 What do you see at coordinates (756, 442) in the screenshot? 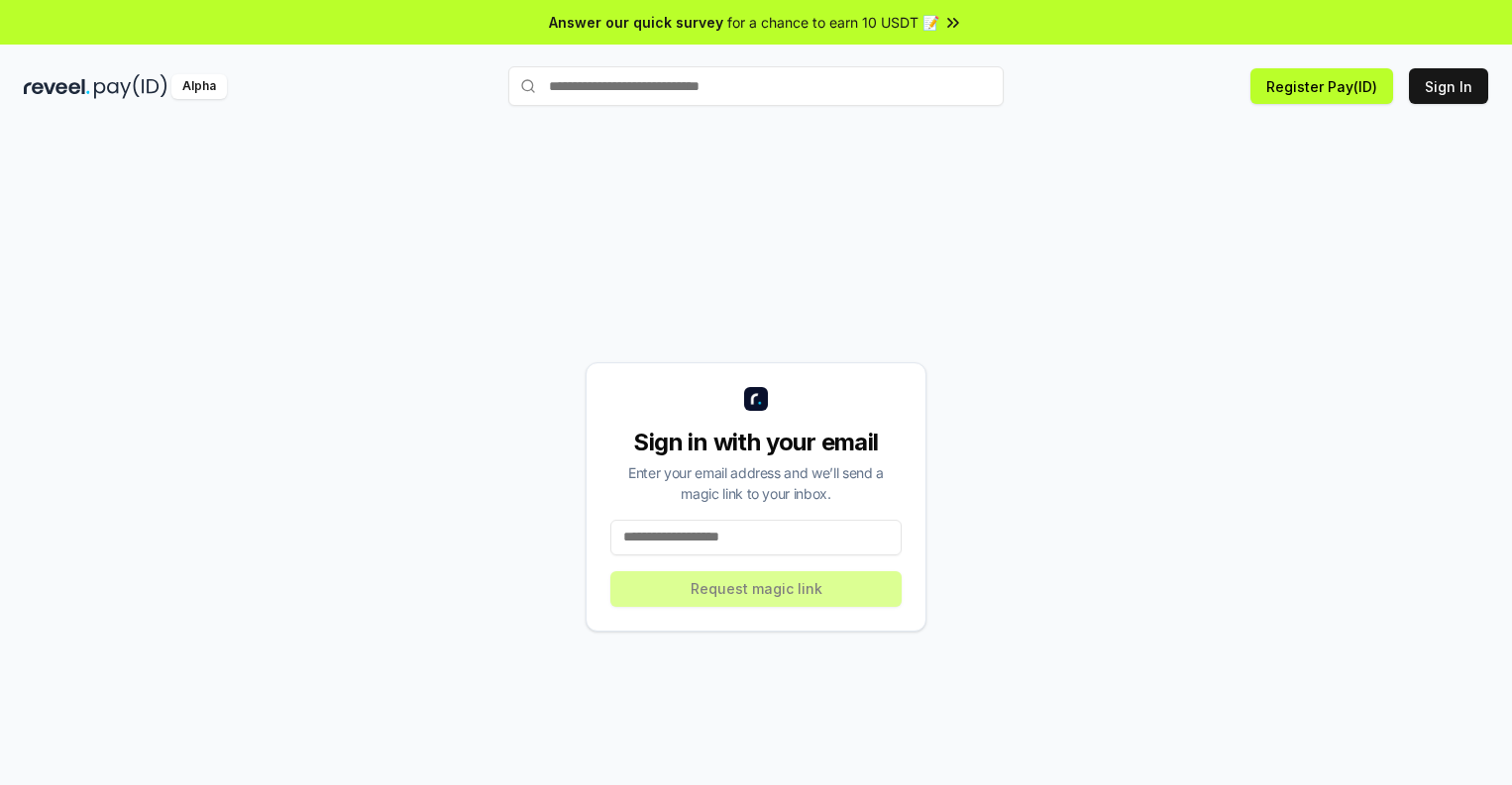
I see `div: Sign in with your email` at bounding box center [756, 442].